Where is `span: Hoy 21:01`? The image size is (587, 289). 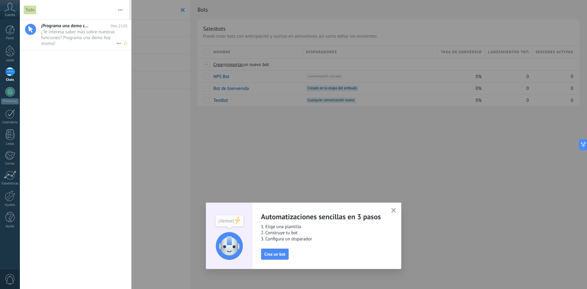
span: Hoy 21:01 is located at coordinates (119, 26).